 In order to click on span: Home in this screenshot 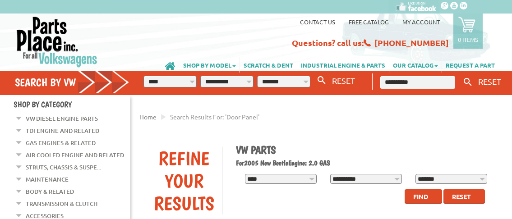, I will do `click(148, 117)`.